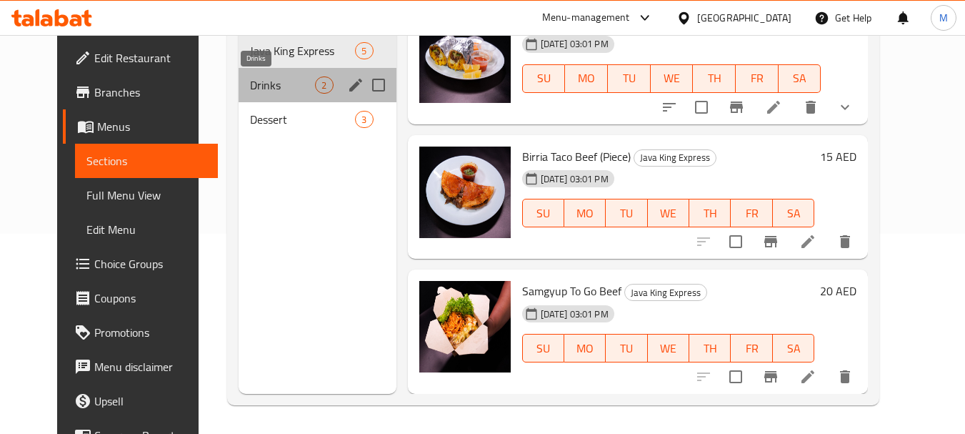  Describe the element at coordinates (465, 57) in the screenshot. I see `img: Javarrito` at that location.